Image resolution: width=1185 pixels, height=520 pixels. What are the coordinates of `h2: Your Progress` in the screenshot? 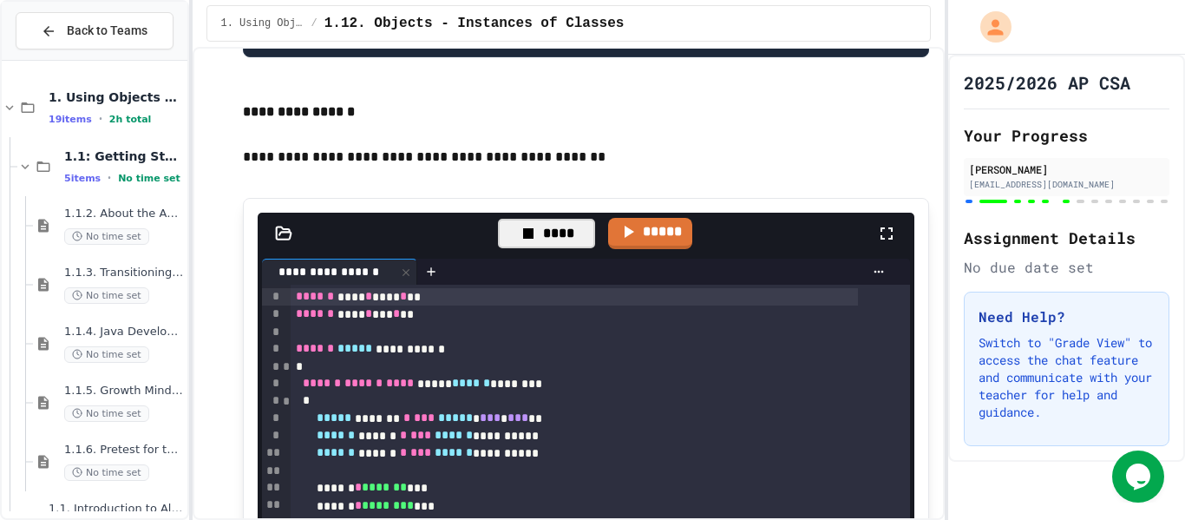 It's located at (1066, 135).